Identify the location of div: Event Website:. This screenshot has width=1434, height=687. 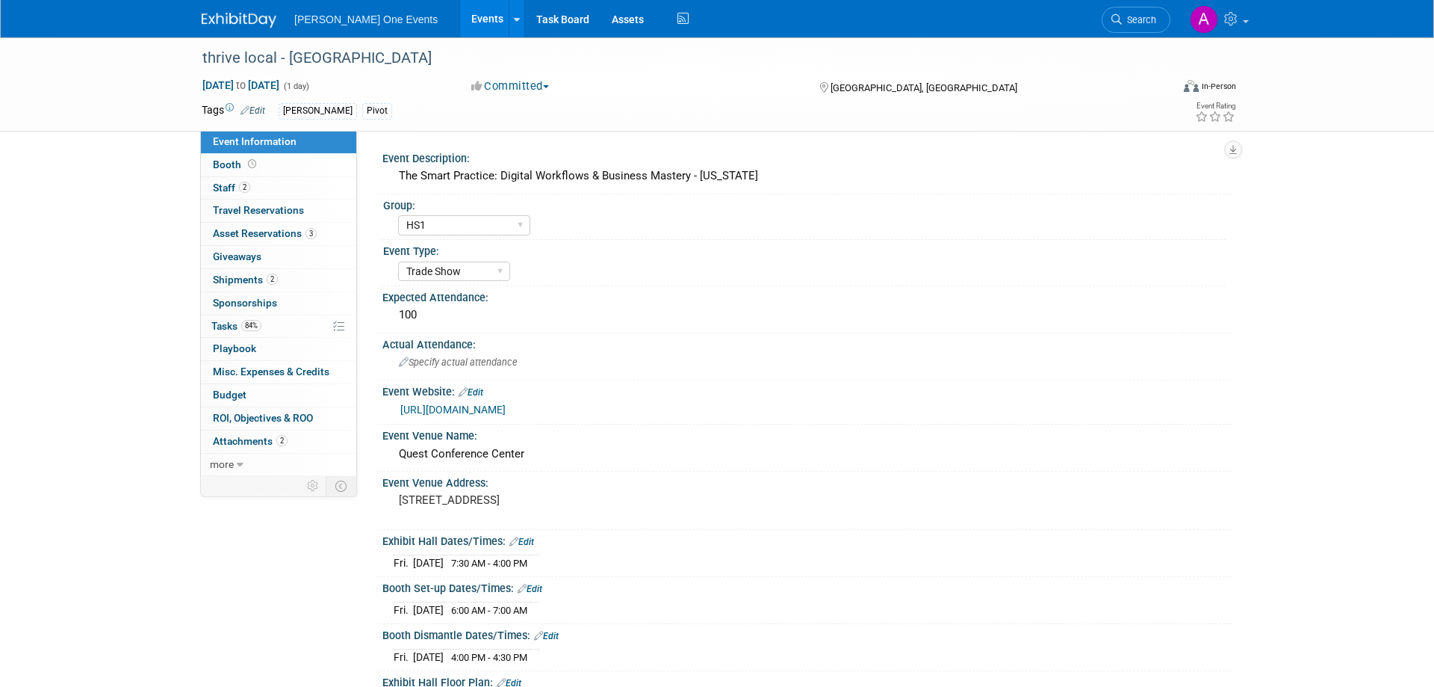
(808, 390).